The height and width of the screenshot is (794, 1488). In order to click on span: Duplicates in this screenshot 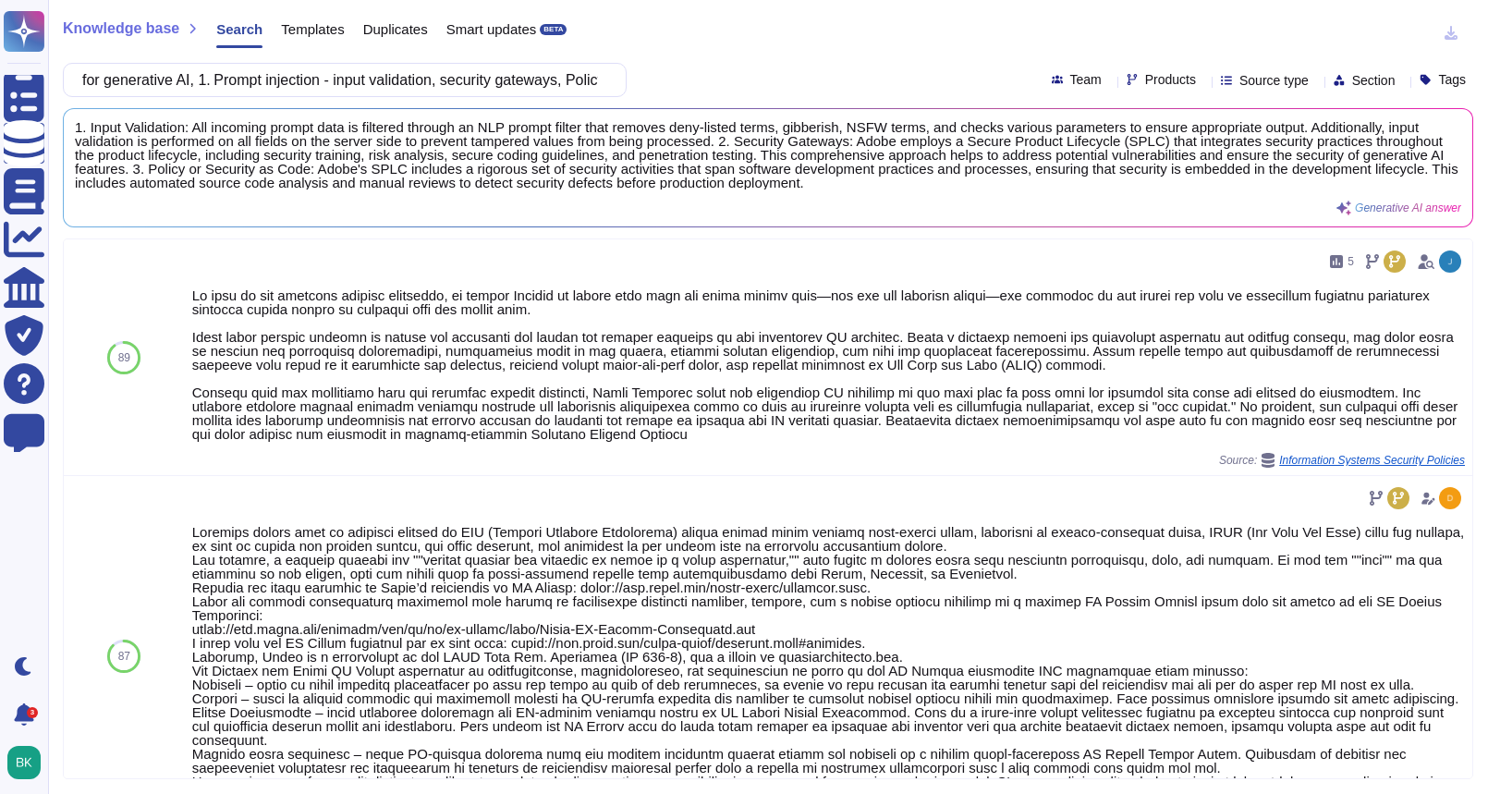, I will do `click(396, 29)`.